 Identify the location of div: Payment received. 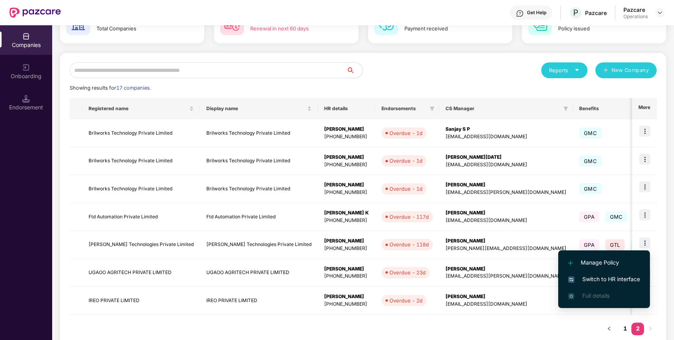
(447, 28).